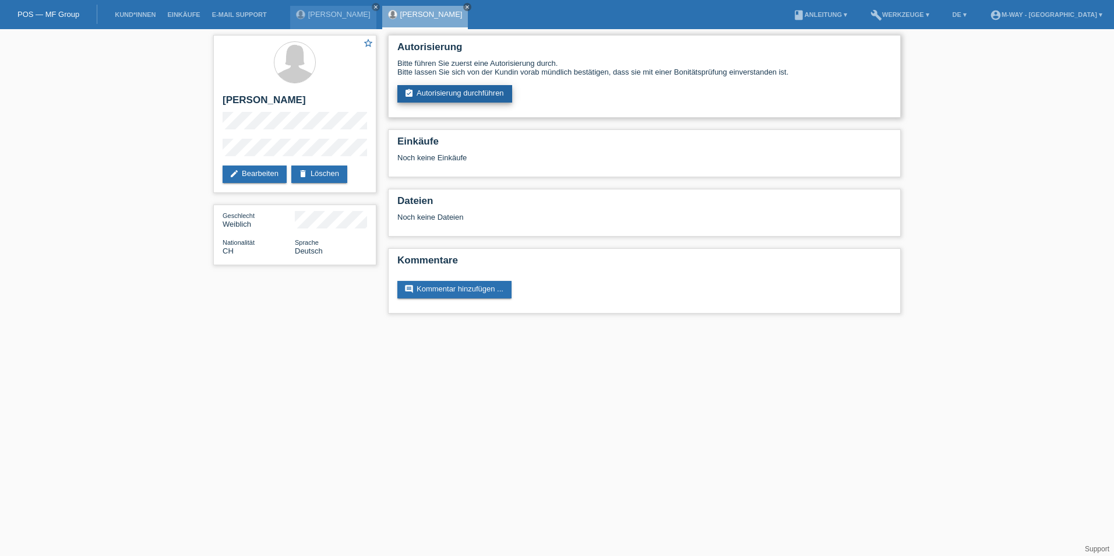  What do you see at coordinates (303, 174) in the screenshot?
I see `i: delete` at bounding box center [303, 174].